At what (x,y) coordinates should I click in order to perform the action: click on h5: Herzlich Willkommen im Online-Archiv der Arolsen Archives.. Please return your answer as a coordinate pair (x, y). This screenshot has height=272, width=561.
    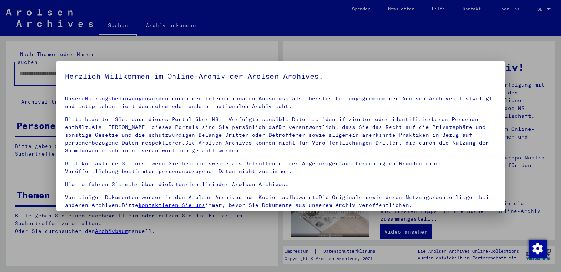
    Looking at the image, I should click on (281, 76).